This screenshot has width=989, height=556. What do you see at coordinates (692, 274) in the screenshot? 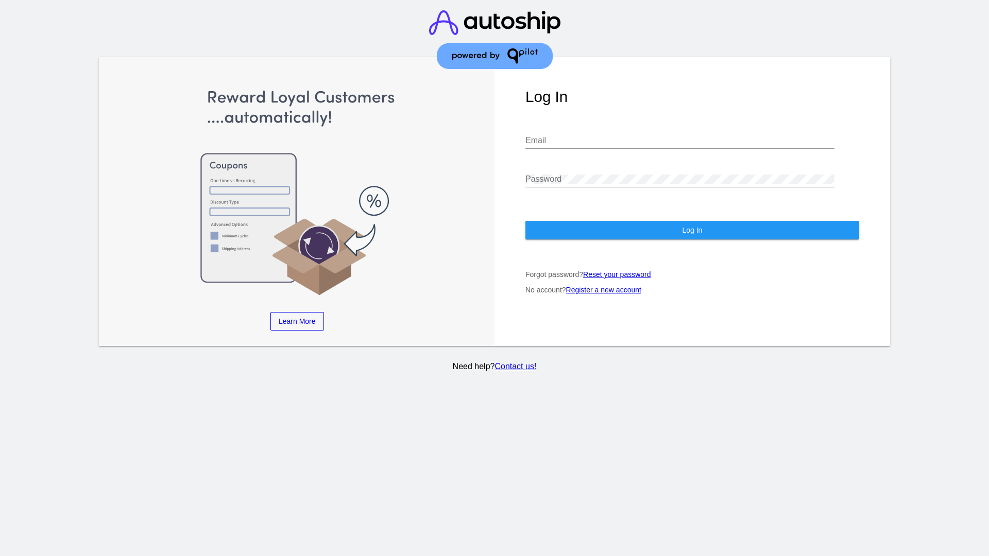
I see `p: Forgot password?` at bounding box center [692, 274].